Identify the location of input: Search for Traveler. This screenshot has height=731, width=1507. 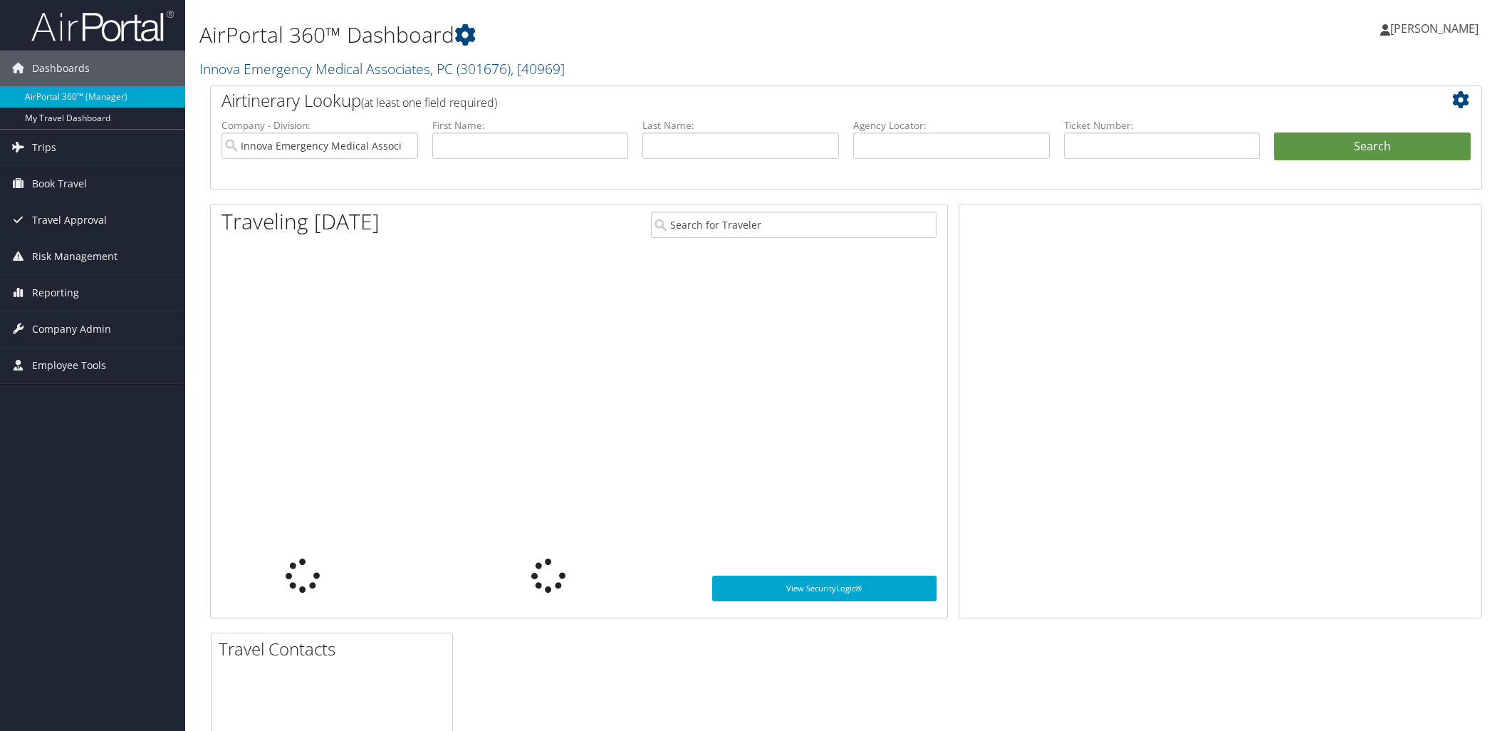
(793, 224).